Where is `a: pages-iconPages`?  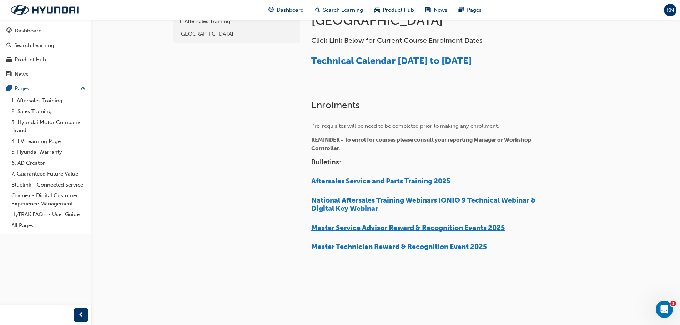
a: pages-iconPages is located at coordinates (470, 10).